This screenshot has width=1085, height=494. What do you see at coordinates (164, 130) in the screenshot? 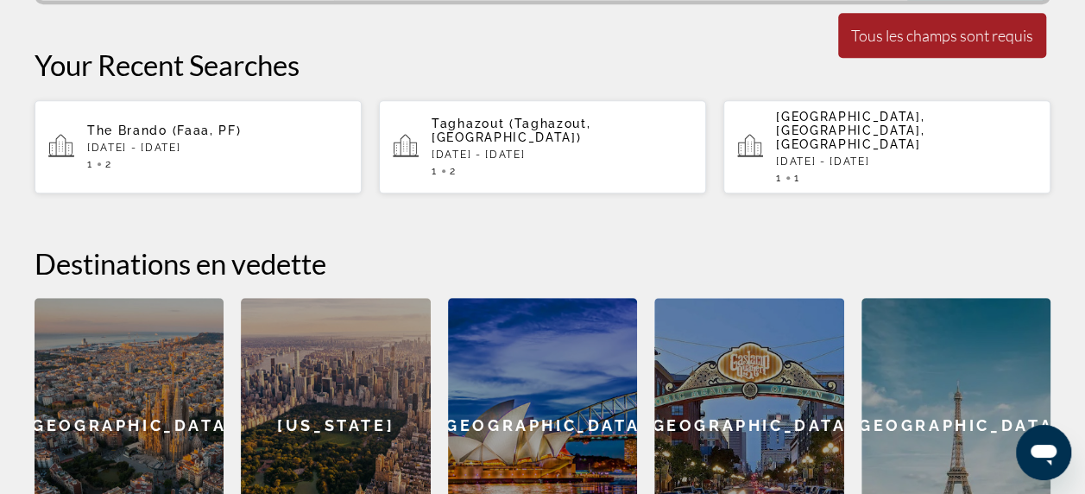
I see `span: The Brando (Faaa, PF)` at bounding box center [164, 130].